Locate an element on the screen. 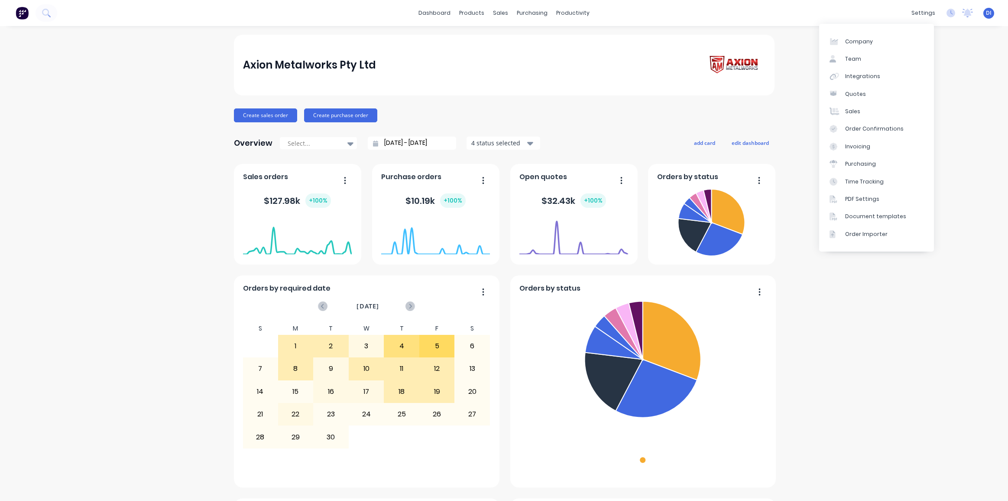 The height and width of the screenshot is (501, 1008). div: Team is located at coordinates (853, 59).